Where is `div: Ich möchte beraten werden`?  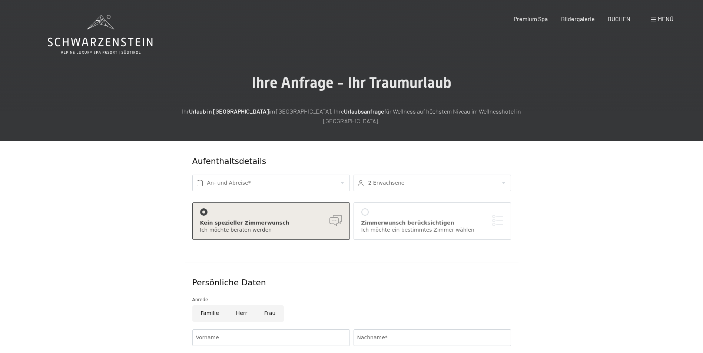
div: Ich möchte beraten werden is located at coordinates (271, 230).